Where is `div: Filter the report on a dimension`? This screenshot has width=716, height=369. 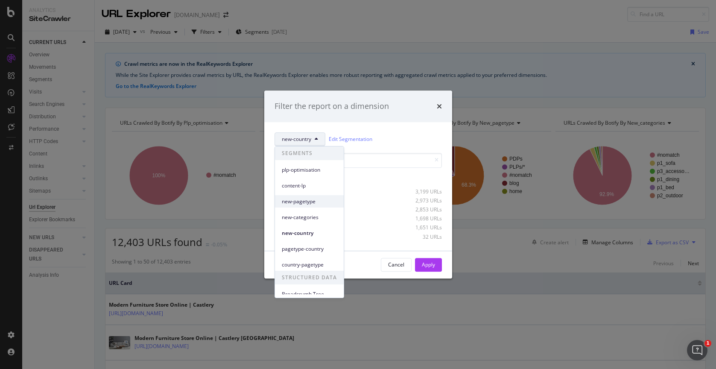 div: Filter the report on a dimension is located at coordinates (332, 106).